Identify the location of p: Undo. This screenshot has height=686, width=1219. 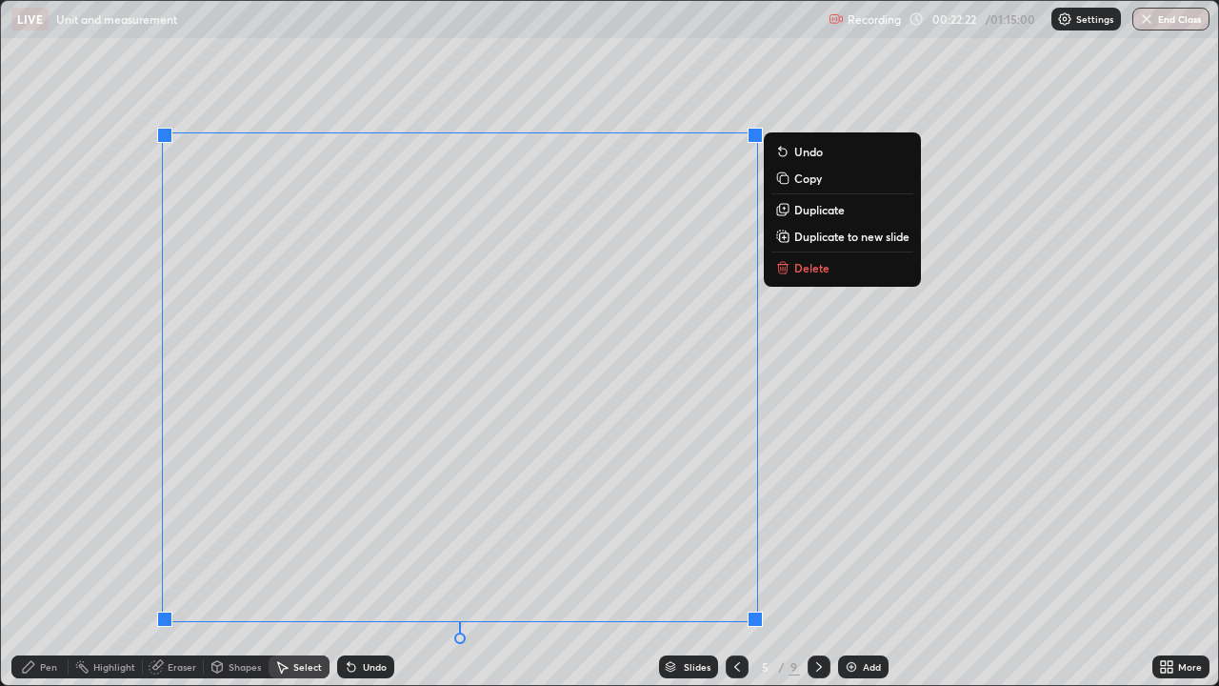
(809, 151).